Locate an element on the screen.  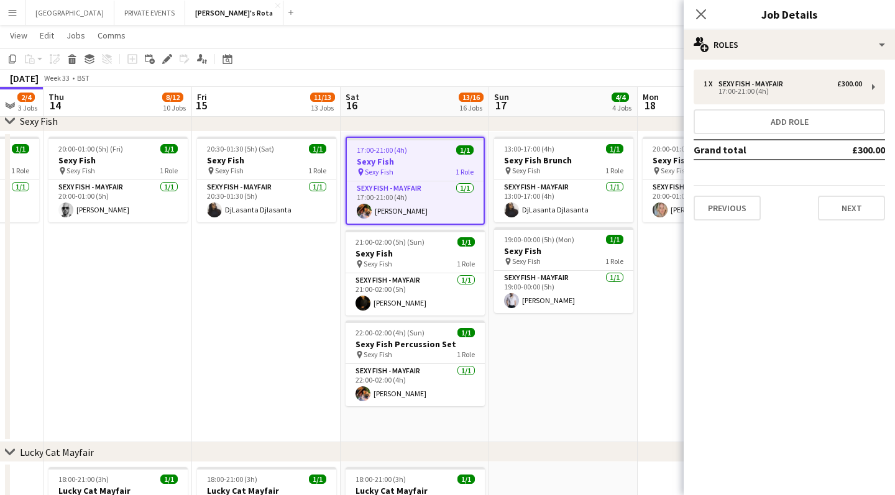
span: Comms is located at coordinates (111, 35).